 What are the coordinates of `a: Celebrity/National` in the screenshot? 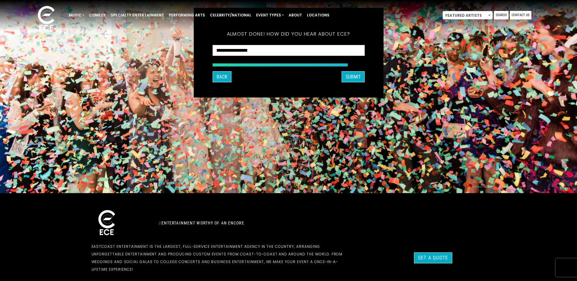 It's located at (230, 15).